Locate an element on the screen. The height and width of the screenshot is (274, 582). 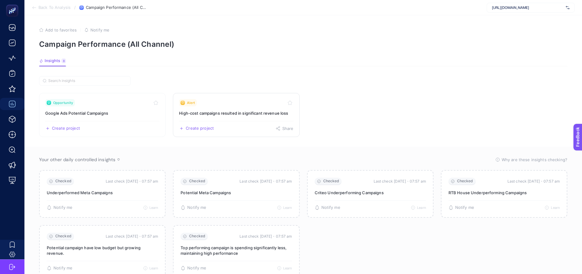
div: 8 is located at coordinates (64, 61).